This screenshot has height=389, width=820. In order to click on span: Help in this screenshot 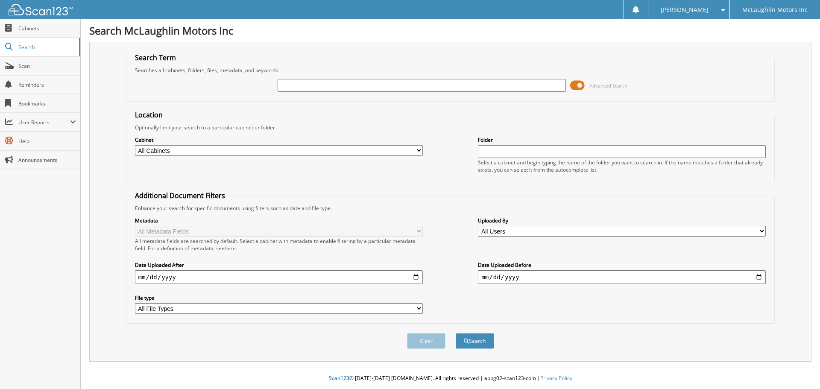, I will do `click(47, 141)`.